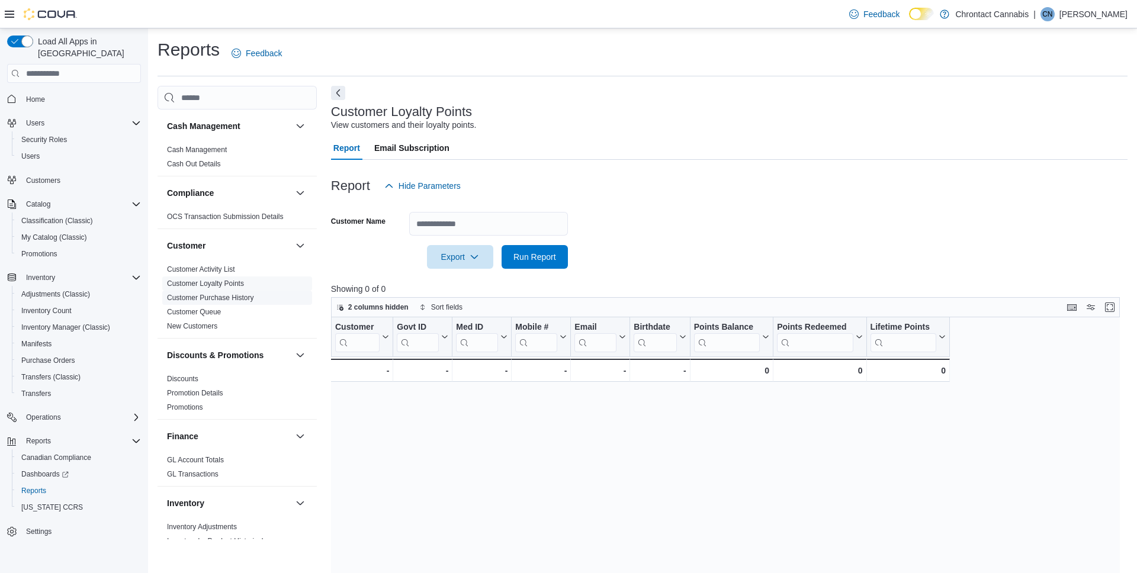 The width and height of the screenshot is (1137, 573). I want to click on span: Home, so click(81, 98).